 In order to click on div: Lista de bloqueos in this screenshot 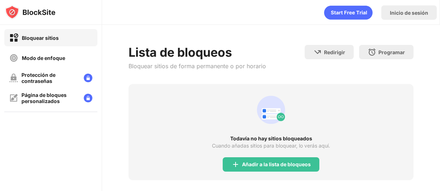, I will do `click(197, 52)`.